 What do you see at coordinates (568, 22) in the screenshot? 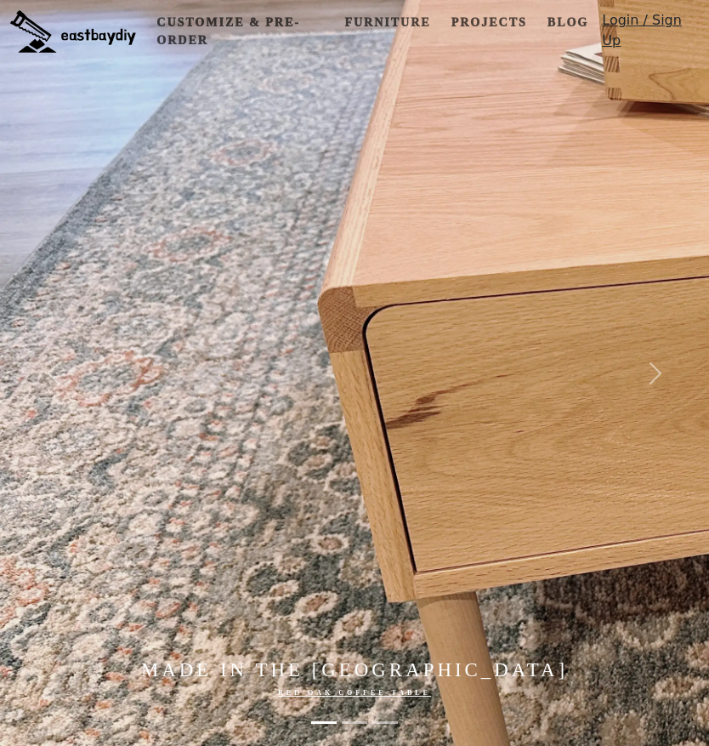
I see `a: Blog` at bounding box center [568, 22].